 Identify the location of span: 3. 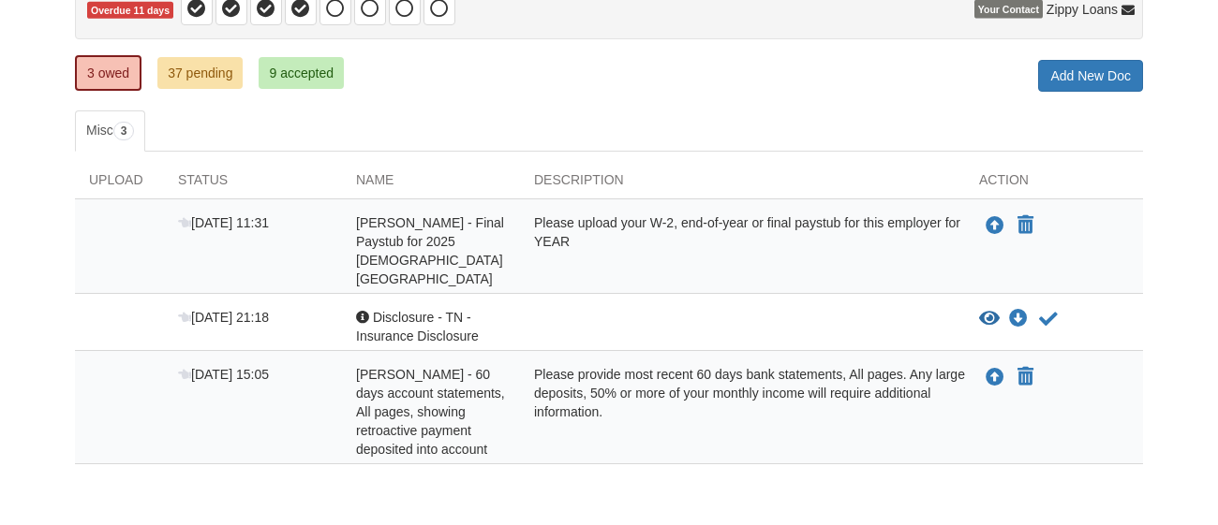
(124, 131).